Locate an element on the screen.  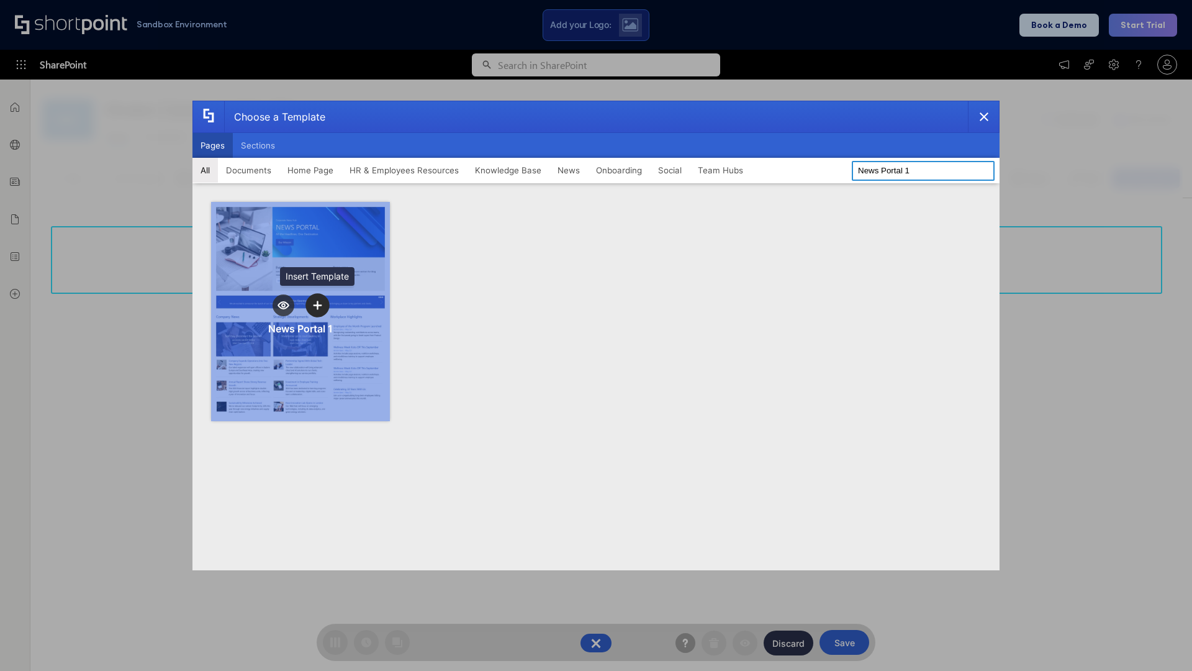
button: Pages is located at coordinates (212, 145).